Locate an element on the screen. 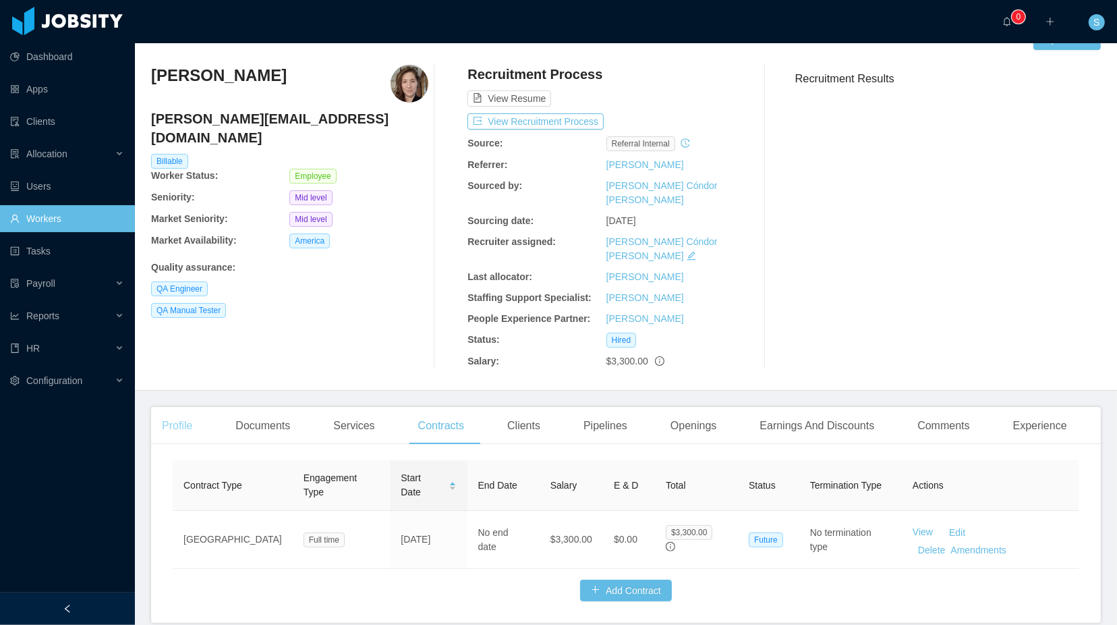  div: Documents is located at coordinates (262, 426).